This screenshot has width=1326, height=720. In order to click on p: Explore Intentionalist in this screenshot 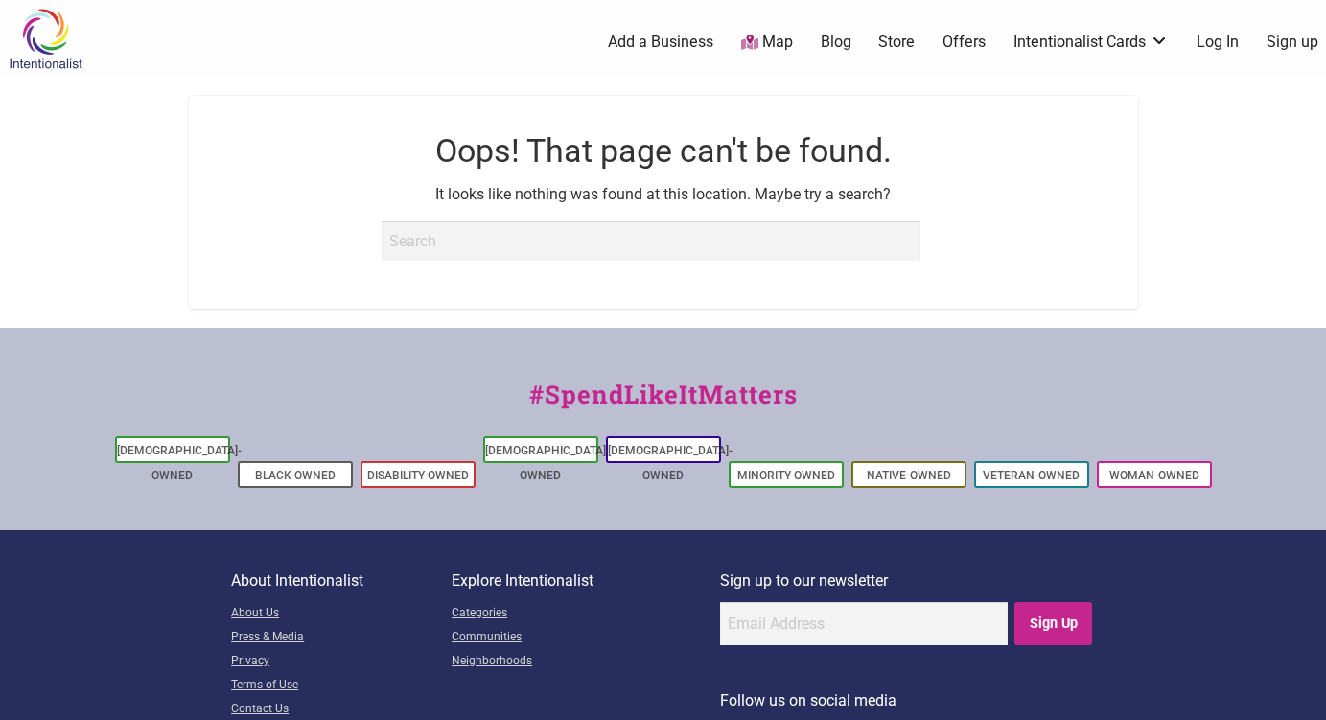, I will do `click(586, 581)`.